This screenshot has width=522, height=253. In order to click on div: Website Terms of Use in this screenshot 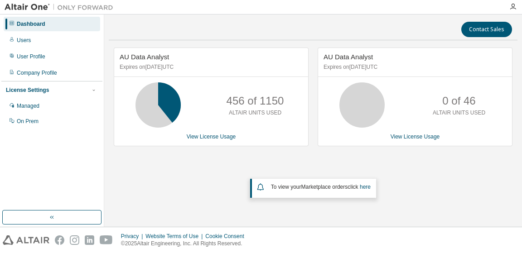, I will do `click(175, 237)`.